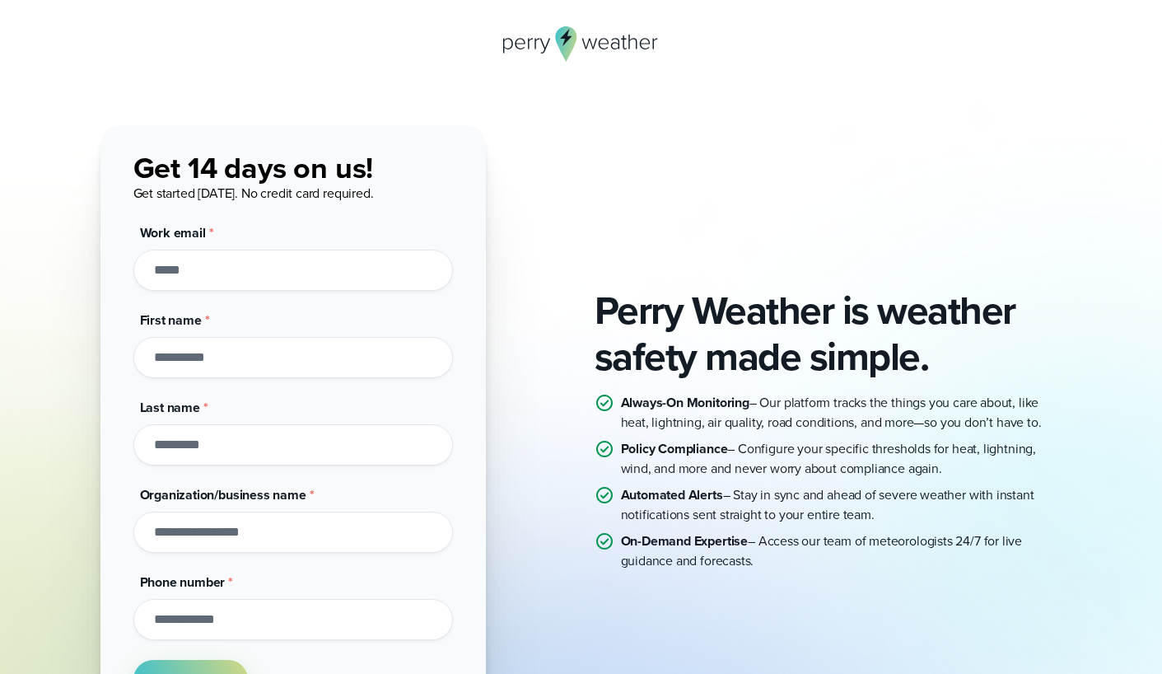  I want to click on strong: On-Demand Expertise, so click(685, 540).